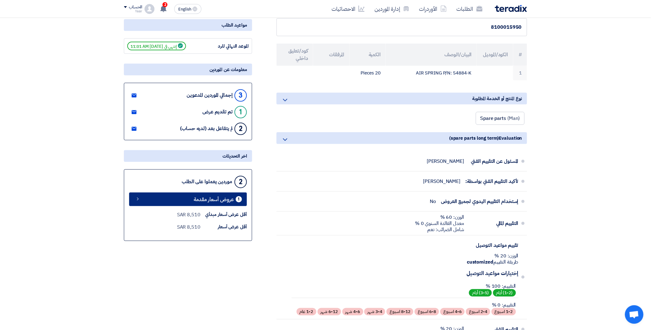 The image size is (651, 330). What do you see at coordinates (453, 312) in the screenshot?
I see `span: 4-6 اسبوع` at bounding box center [453, 312].